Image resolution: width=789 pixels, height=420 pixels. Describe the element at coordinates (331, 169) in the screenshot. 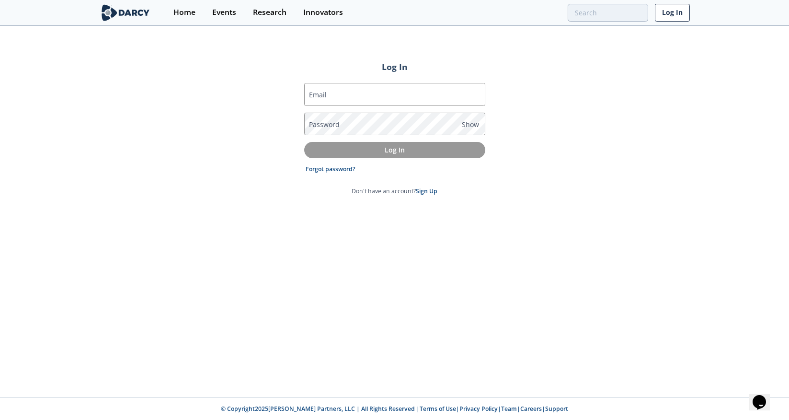

I see `a: Forgot password?` at that location.